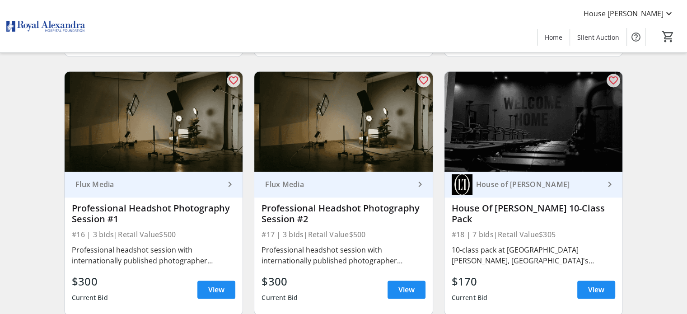  What do you see at coordinates (154, 122) in the screenshot?
I see `img: Professional Headshot Photography Session #1` at bounding box center [154, 122].